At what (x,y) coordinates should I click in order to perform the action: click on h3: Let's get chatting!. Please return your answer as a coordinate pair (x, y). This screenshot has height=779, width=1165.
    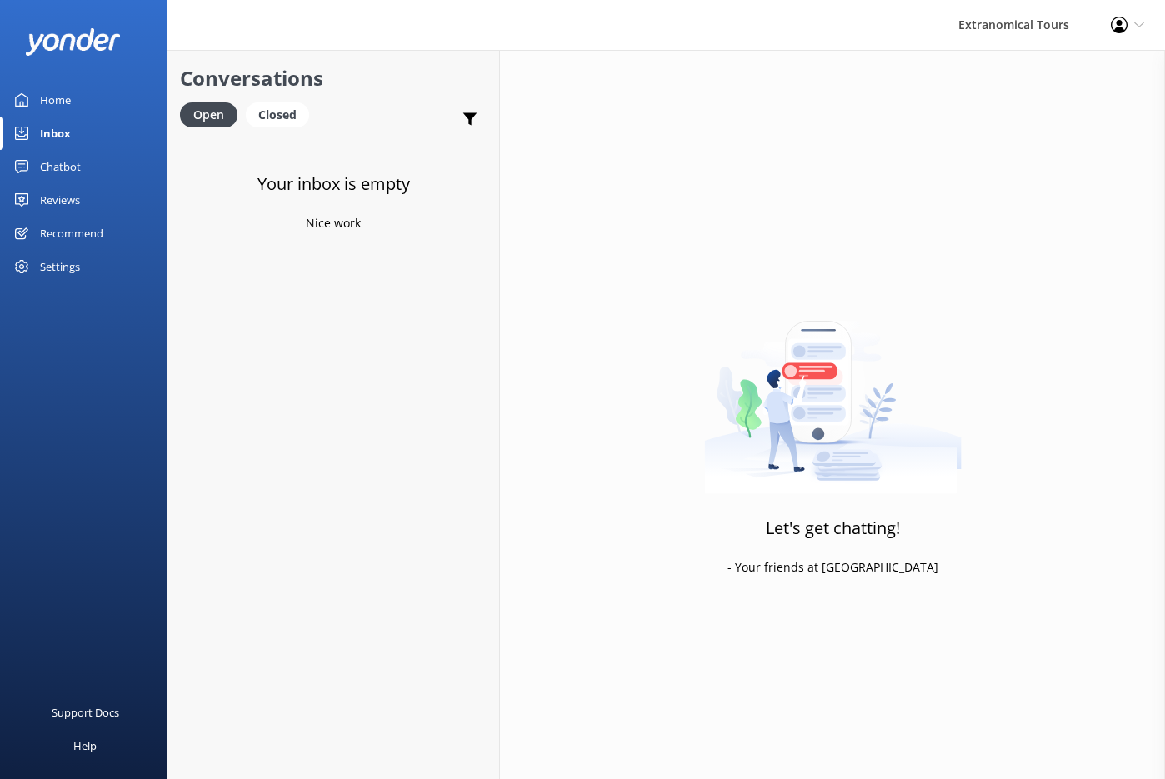
    Looking at the image, I should click on (833, 529).